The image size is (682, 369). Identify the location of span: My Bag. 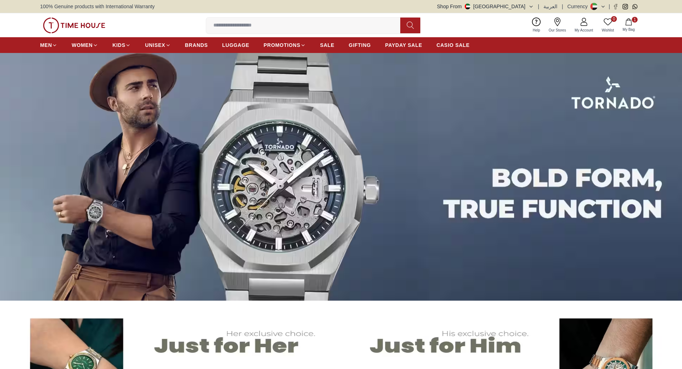
(628, 29).